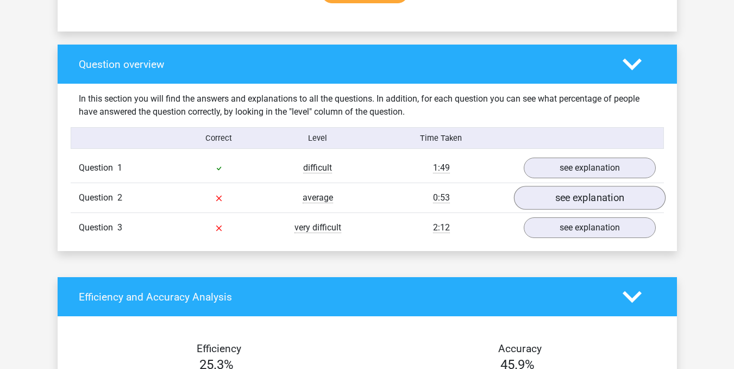 The width and height of the screenshot is (734, 369). I want to click on div: Time Taken, so click(440, 138).